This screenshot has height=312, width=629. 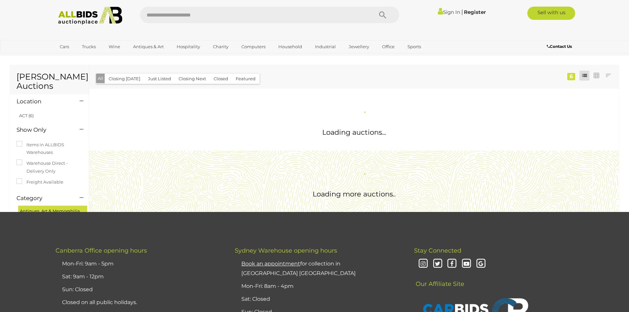 What do you see at coordinates (452, 264) in the screenshot?
I see `i: Facebook` at bounding box center [452, 264].